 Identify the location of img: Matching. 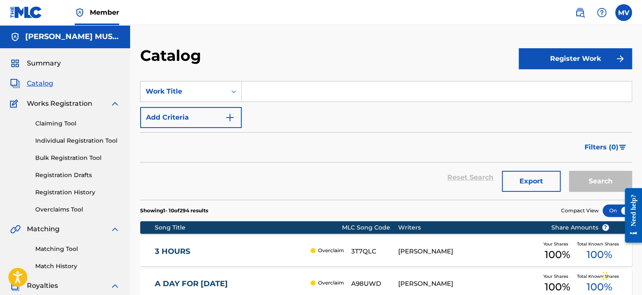
(15, 229).